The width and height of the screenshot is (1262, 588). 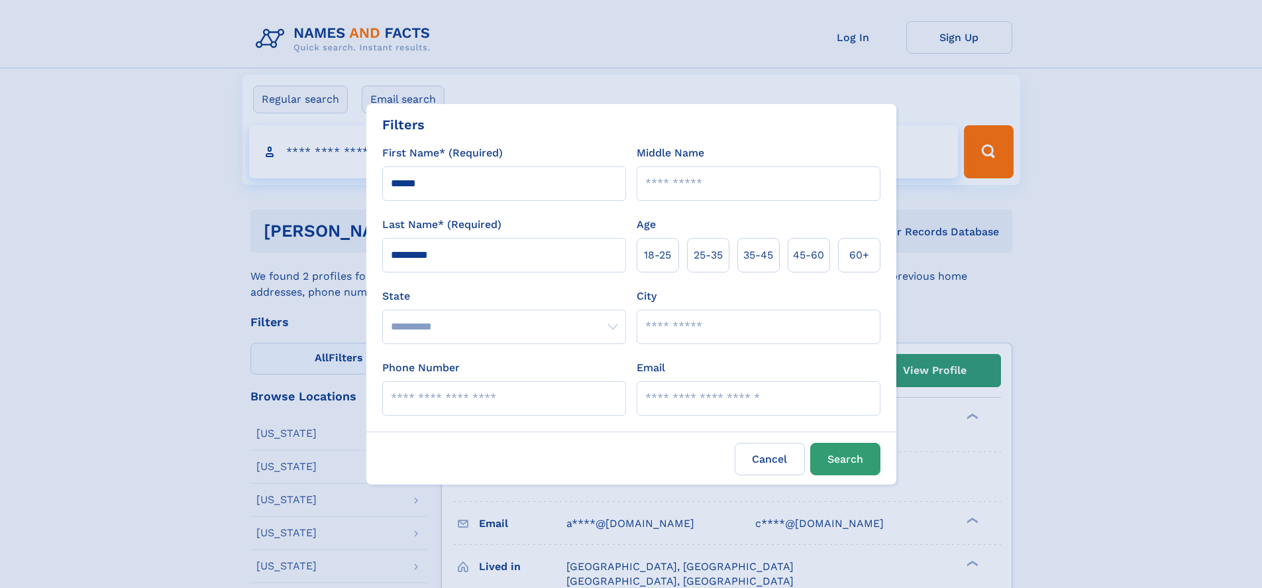 I want to click on label: Middle Name, so click(x=670, y=153).